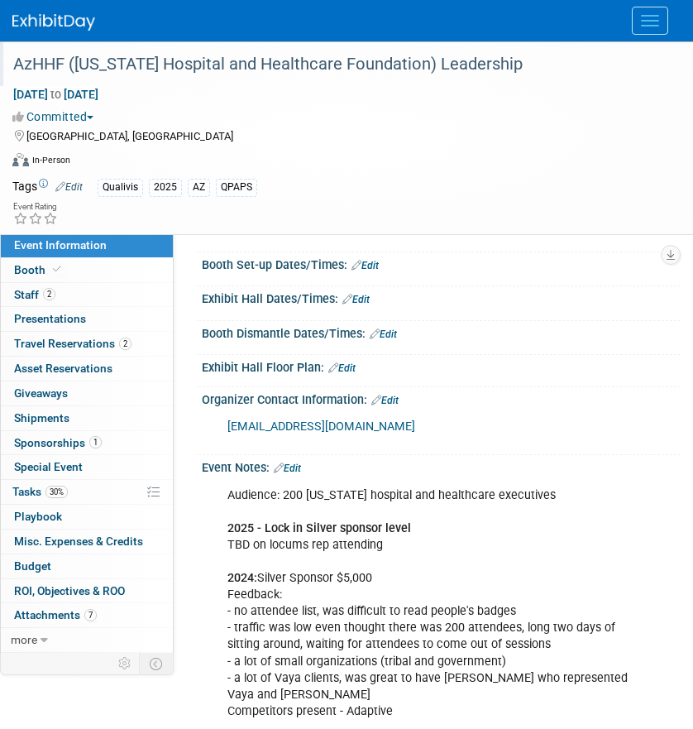 The height and width of the screenshot is (729, 693). Describe the element at coordinates (90, 614) in the screenshot. I see `span: 7` at that location.